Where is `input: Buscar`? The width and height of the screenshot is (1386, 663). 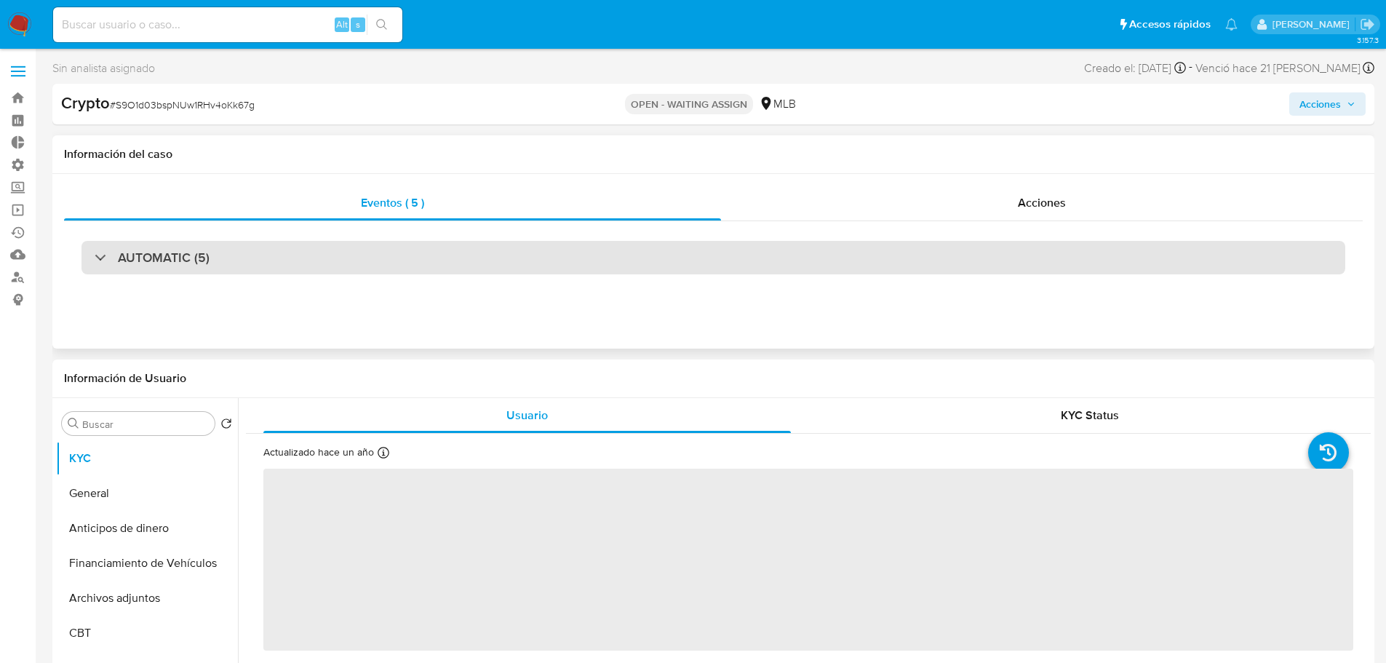 input: Buscar is located at coordinates (146, 424).